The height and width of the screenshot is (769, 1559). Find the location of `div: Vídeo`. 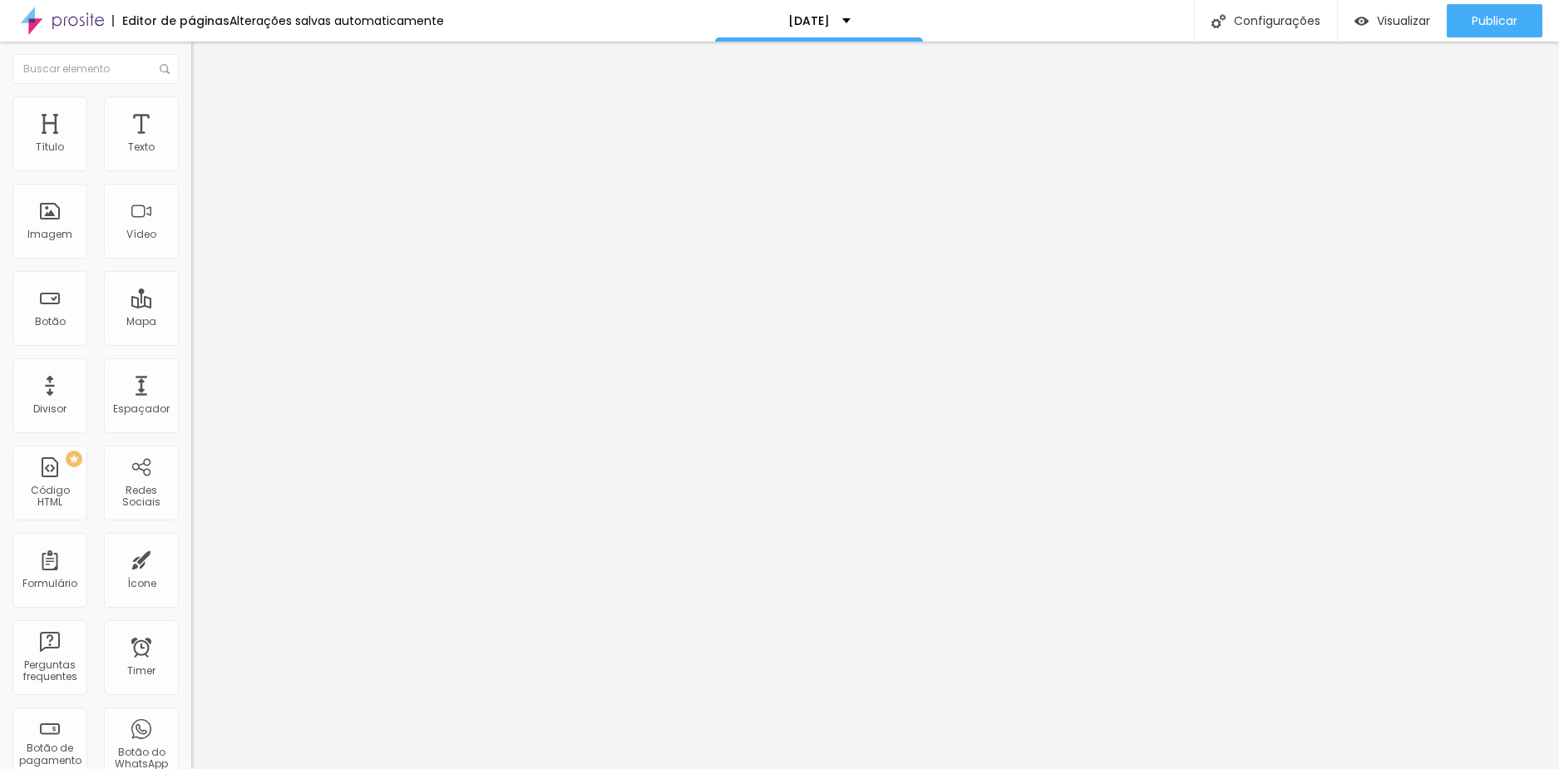

div: Vídeo is located at coordinates (141, 234).